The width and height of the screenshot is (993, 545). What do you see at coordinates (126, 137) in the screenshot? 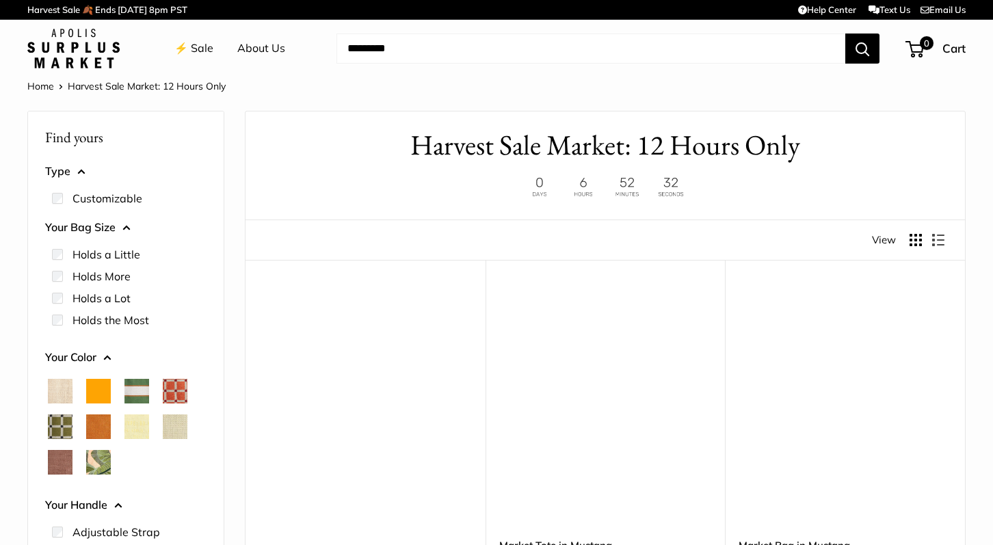
I see `p: Find yours` at bounding box center [126, 137].